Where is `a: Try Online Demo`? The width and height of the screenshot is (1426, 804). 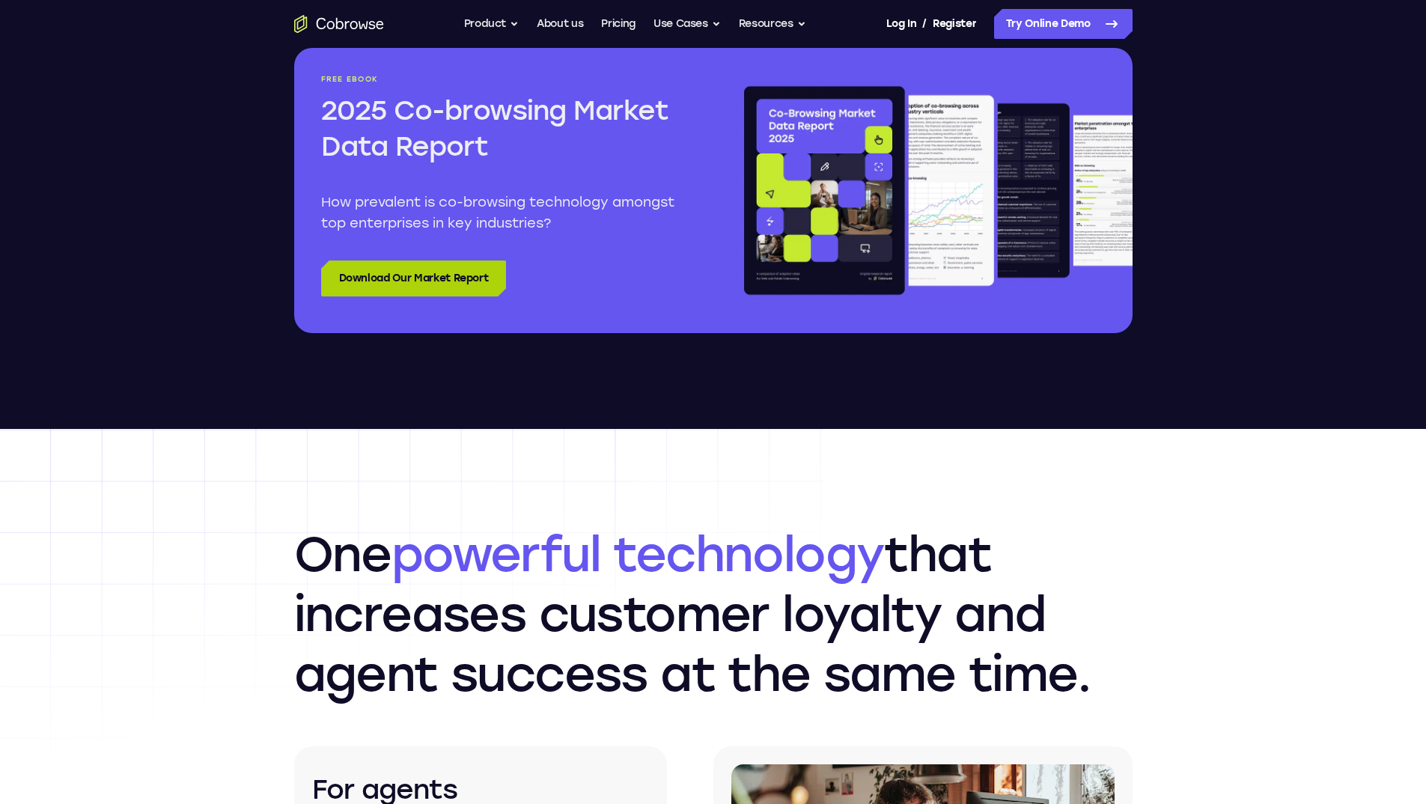 a: Try Online Demo is located at coordinates (1063, 24).